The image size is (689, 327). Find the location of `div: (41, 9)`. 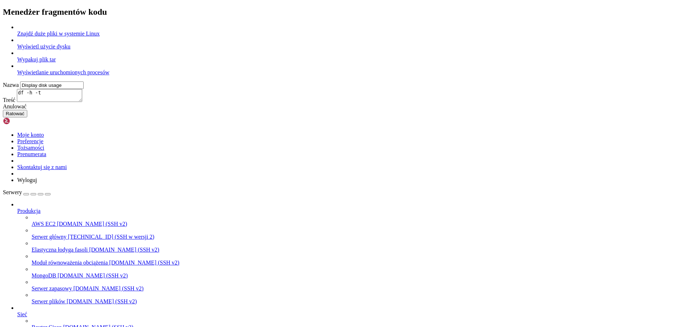

div: (41, 9) is located at coordinates (129, 61).